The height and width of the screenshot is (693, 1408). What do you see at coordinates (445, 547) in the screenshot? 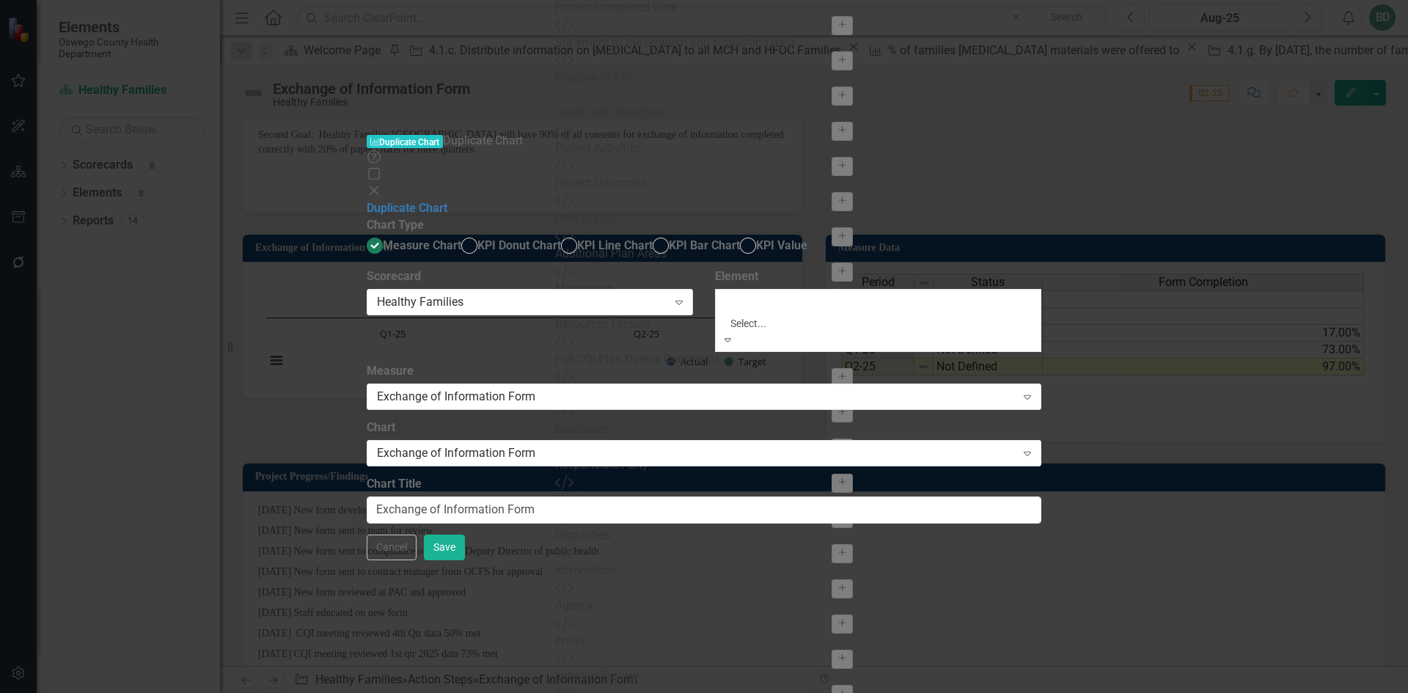
I see `button: Save` at bounding box center [445, 547].